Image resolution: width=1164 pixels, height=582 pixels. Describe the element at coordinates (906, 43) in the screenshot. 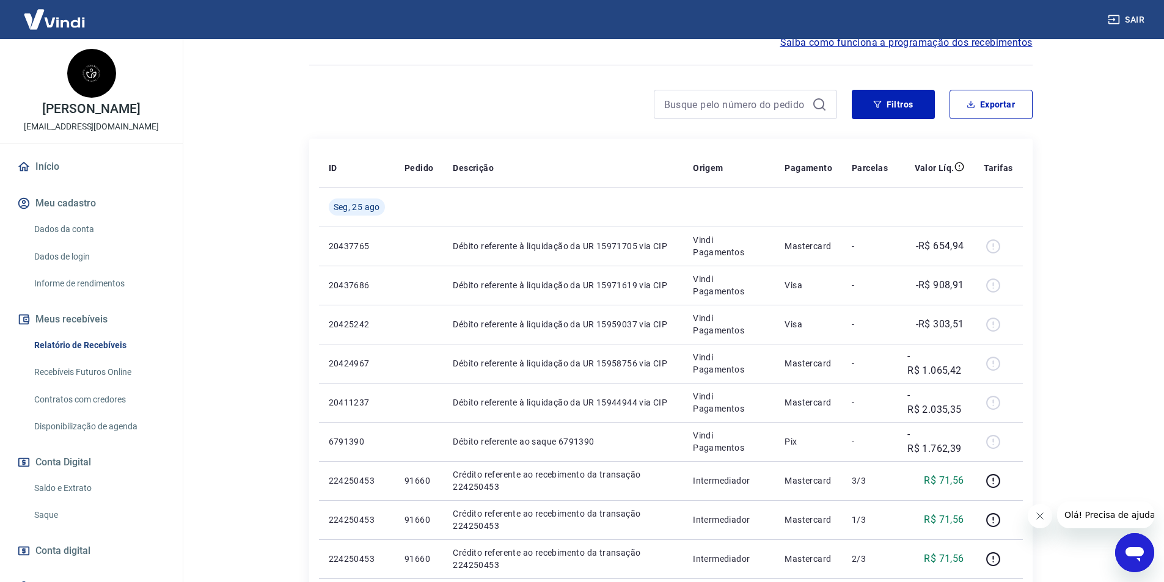

I see `span: Saiba como funciona a programação dos recebimentos` at that location.